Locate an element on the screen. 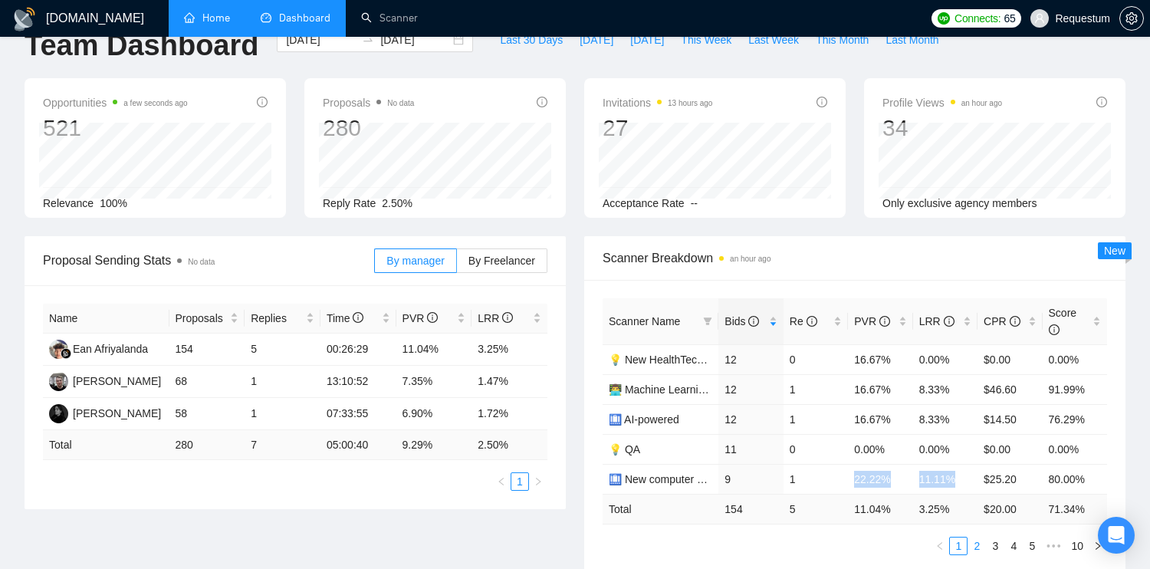 The height and width of the screenshot is (569, 1150). span: Replies is located at coordinates (277, 318).